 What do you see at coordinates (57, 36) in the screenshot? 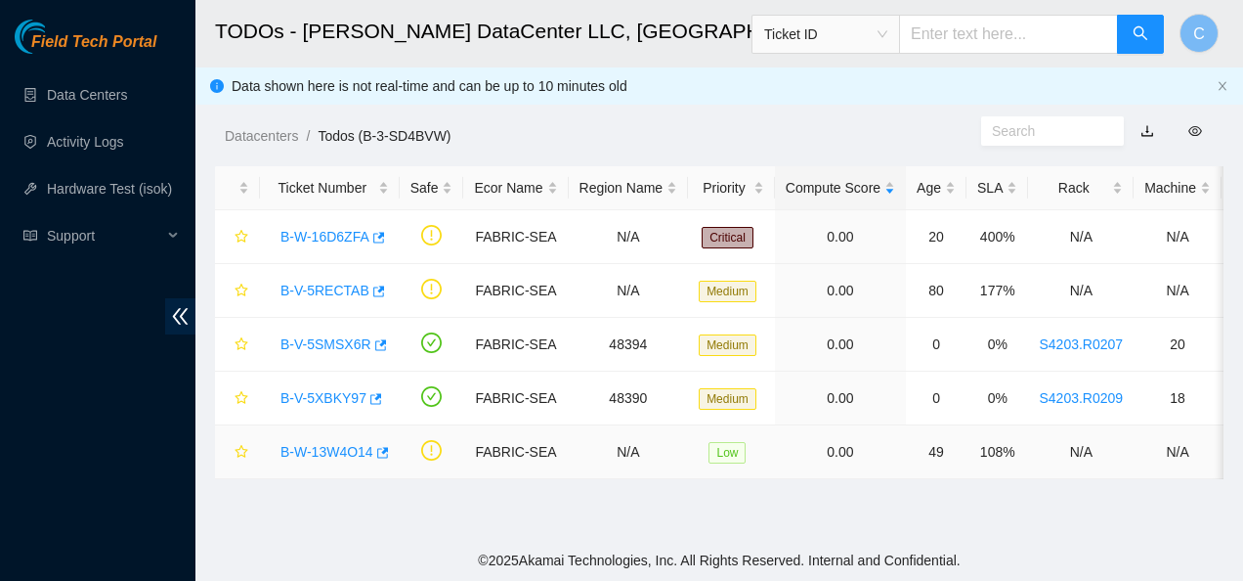
I see `img: Akamai Technologies` at bounding box center [57, 36].